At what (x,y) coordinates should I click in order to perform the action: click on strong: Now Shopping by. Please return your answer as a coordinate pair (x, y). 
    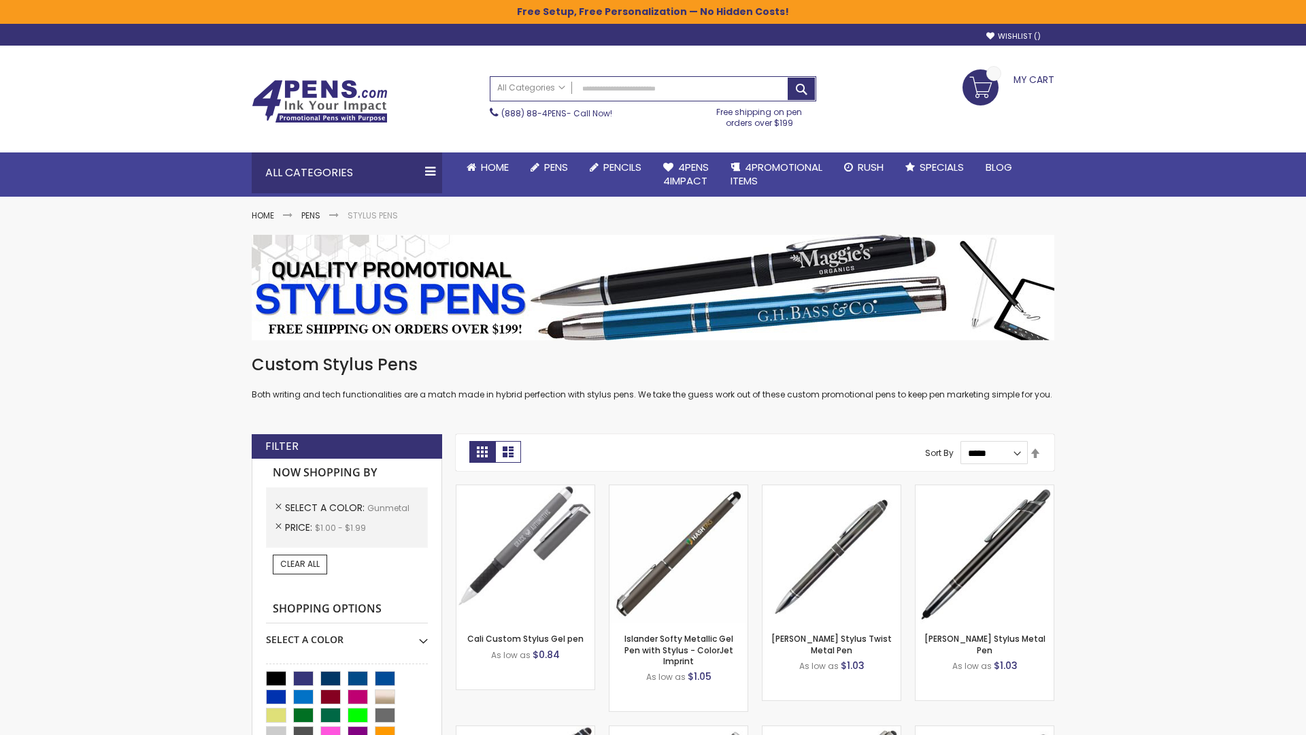
    Looking at the image, I should click on (347, 473).